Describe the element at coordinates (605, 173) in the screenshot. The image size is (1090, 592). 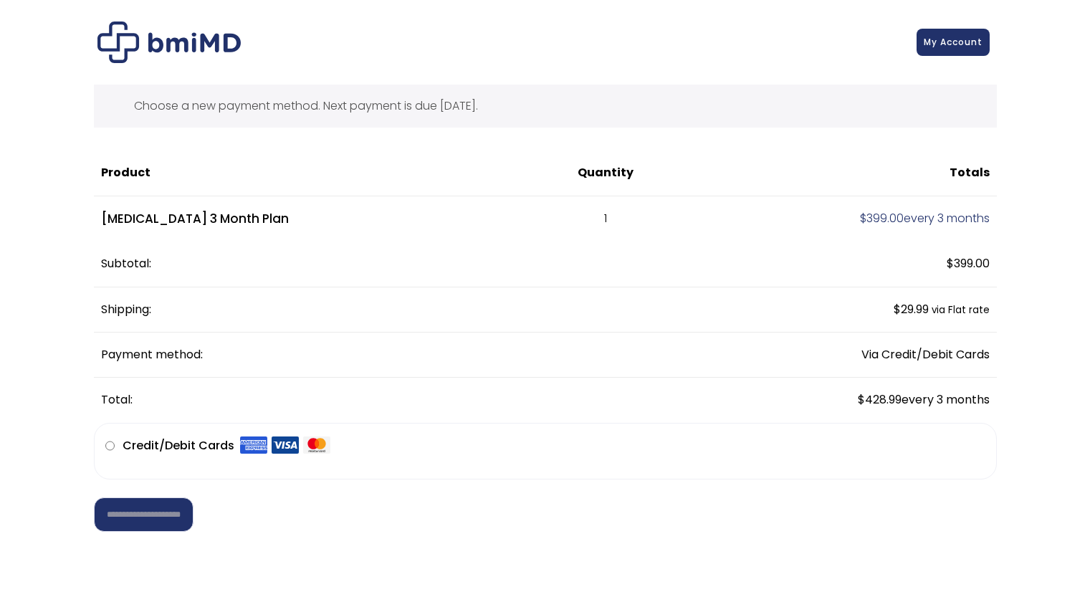
I see `th: Quantity` at that location.